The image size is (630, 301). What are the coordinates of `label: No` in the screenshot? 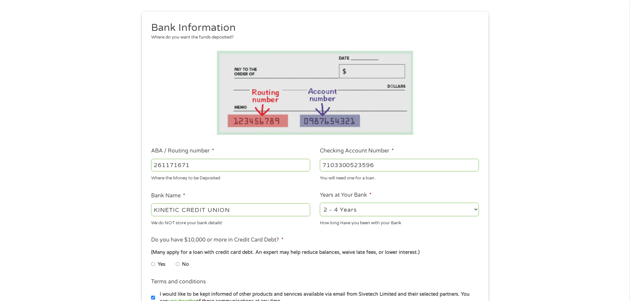 It's located at (185, 264).